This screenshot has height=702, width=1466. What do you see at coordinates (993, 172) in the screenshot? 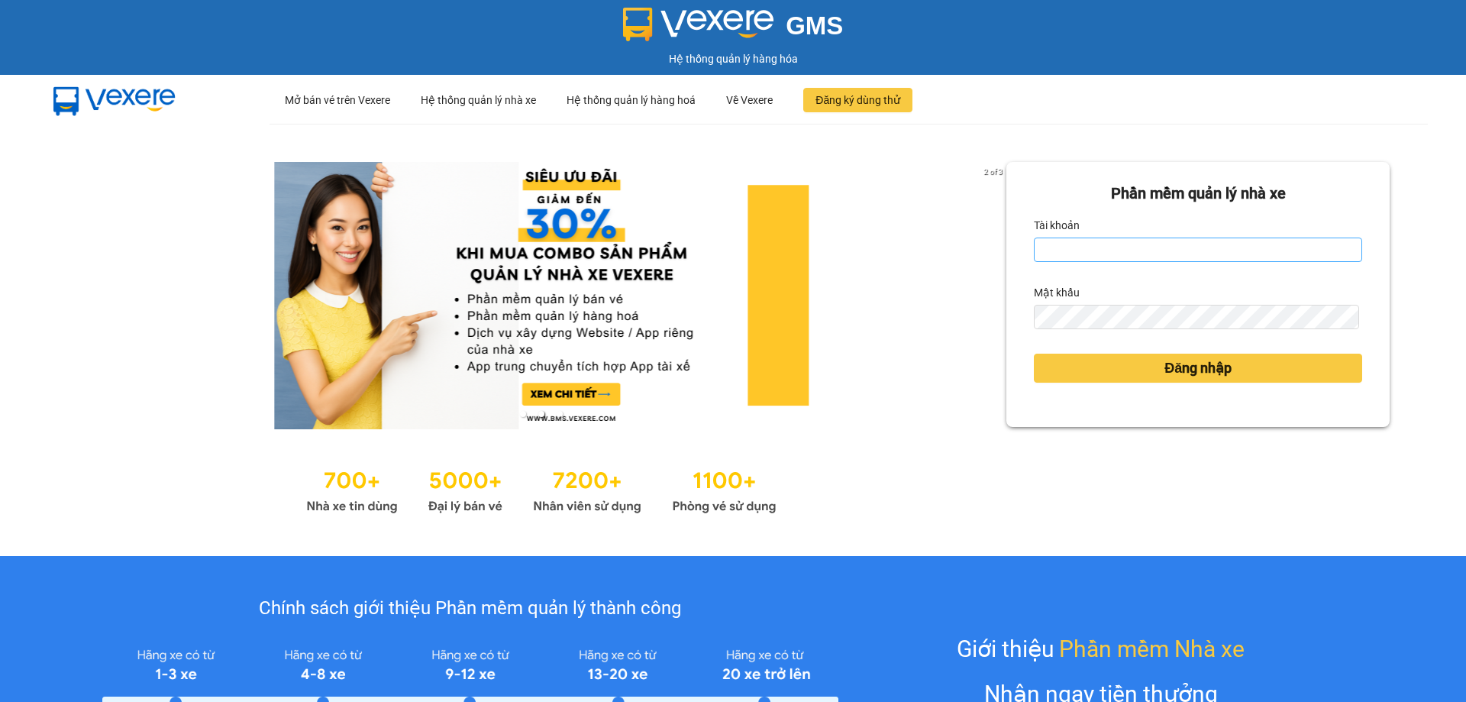
I see `p: 2 of 3` at bounding box center [993, 172].